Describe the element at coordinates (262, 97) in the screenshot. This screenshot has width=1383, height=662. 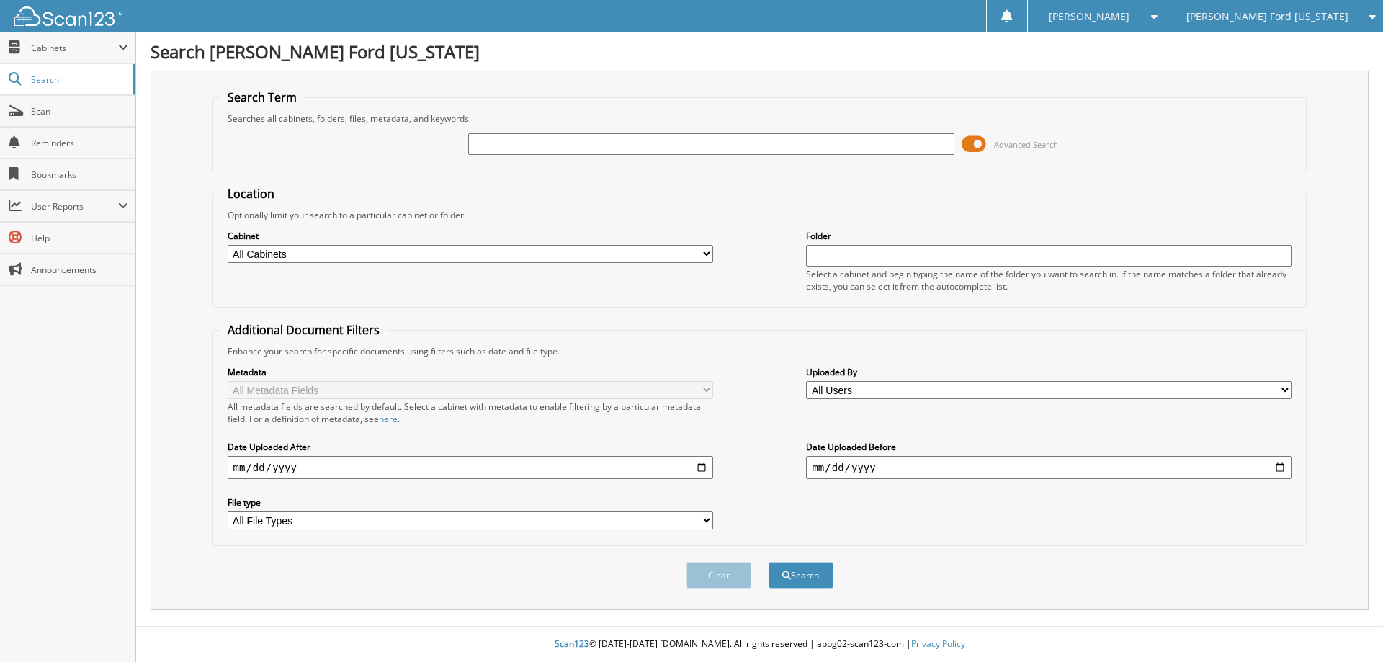
I see `legend: Search Term` at that location.